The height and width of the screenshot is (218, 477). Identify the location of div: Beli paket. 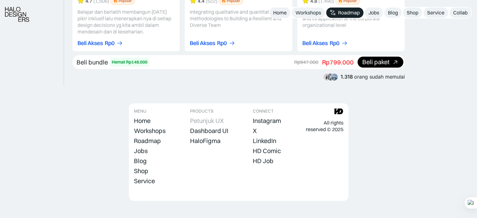
(376, 62).